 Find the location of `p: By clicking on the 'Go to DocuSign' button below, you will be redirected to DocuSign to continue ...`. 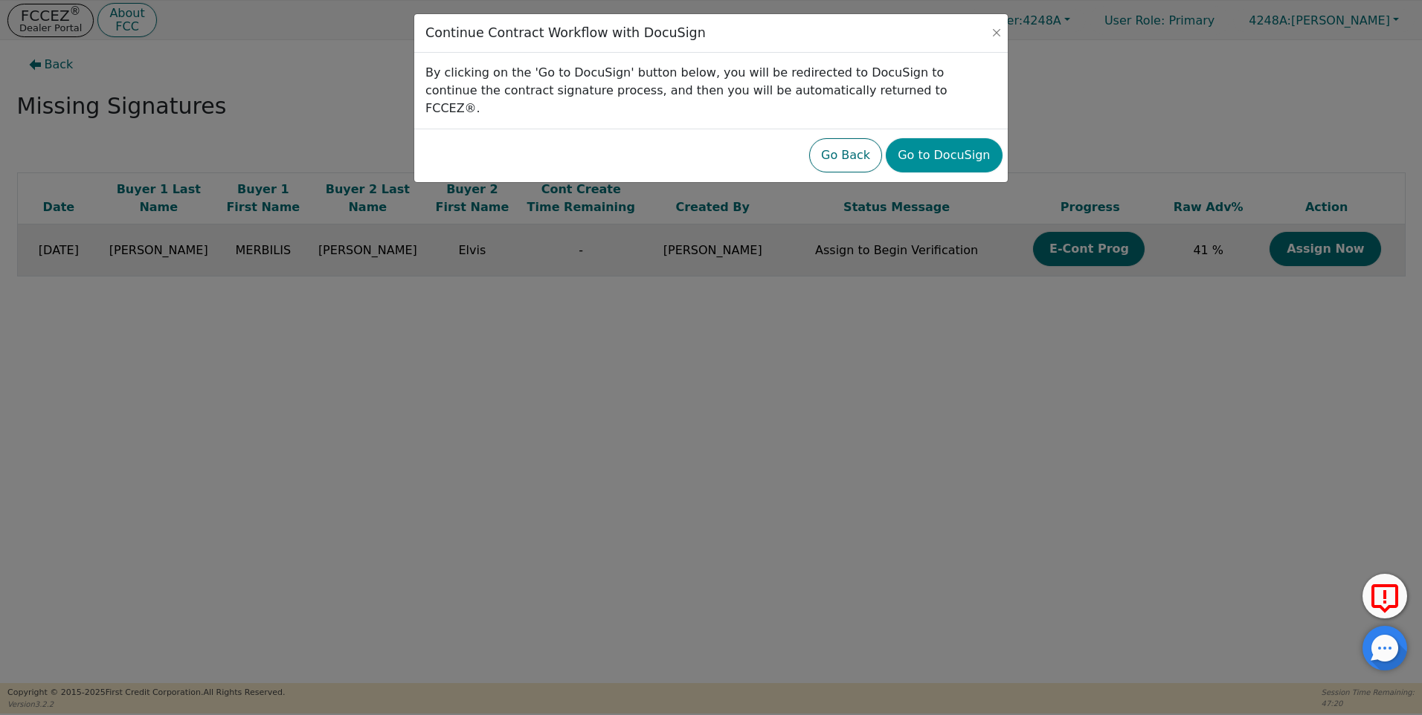

p: By clicking on the 'Go to DocuSign' button below, you will be redirected to DocuSign to continue ... is located at coordinates (711, 91).